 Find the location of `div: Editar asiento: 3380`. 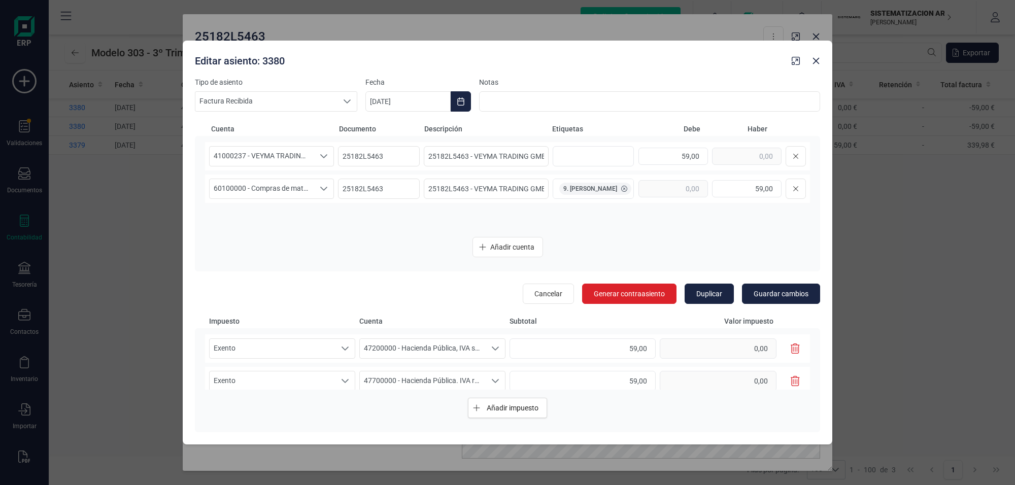

div: Editar asiento: 3380 is located at coordinates (489, 59).